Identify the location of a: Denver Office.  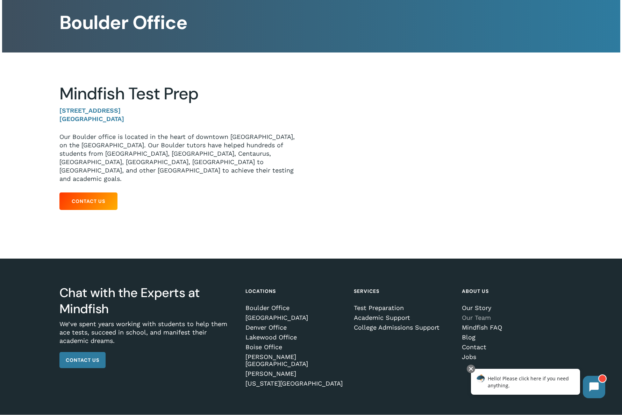
(295, 327).